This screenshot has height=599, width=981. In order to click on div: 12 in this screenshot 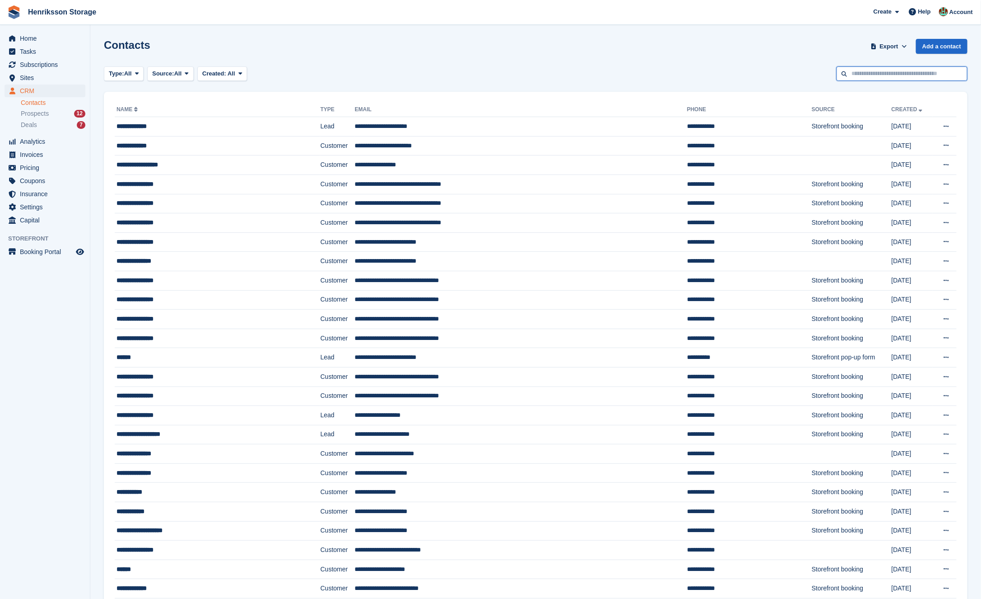, I will do `click(80, 113)`.